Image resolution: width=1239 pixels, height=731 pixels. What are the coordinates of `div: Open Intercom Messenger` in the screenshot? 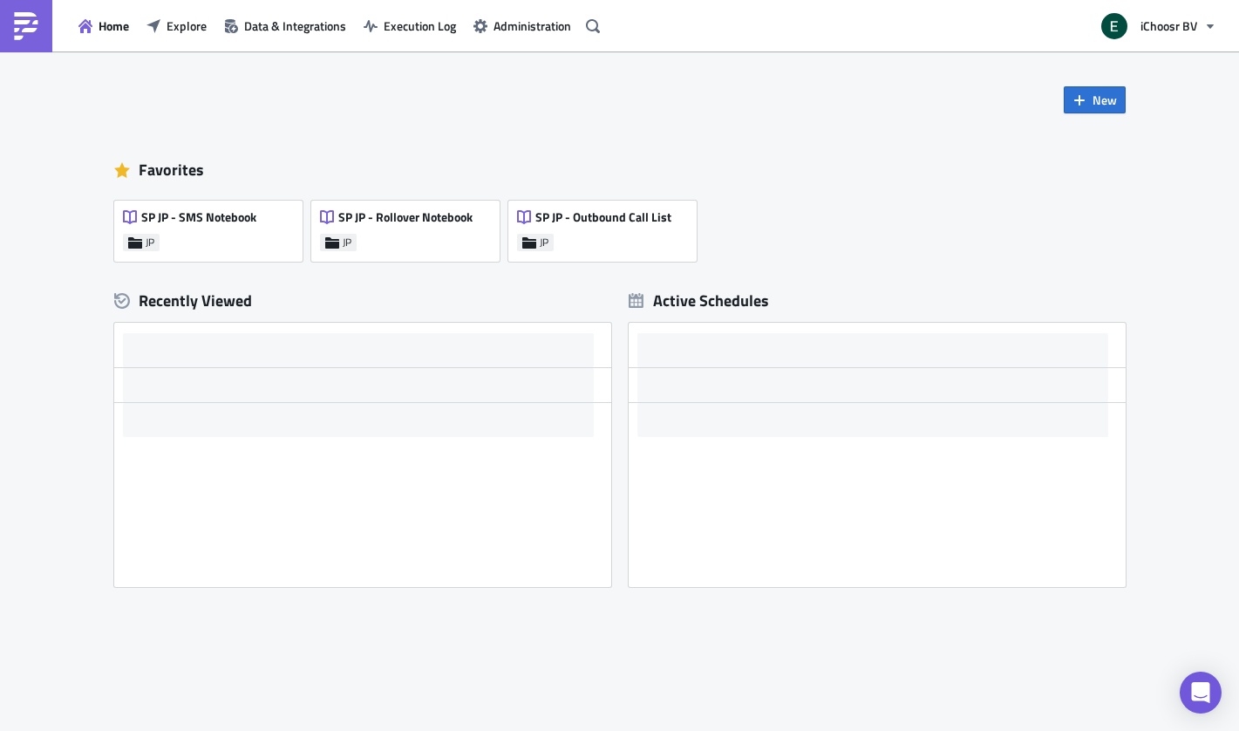 It's located at (1200, 692).